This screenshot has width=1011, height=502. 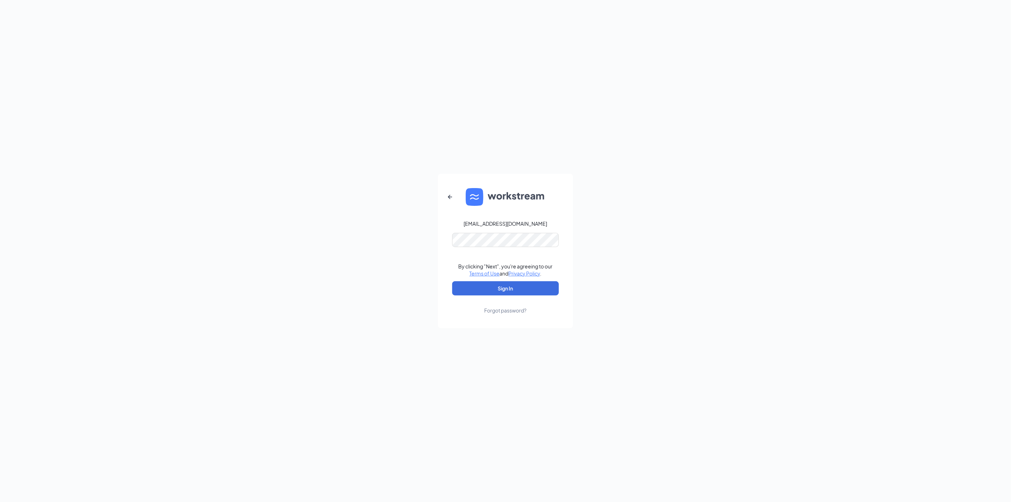 What do you see at coordinates (450, 197) in the screenshot?
I see `svg: ArrowLeftNew` at bounding box center [450, 197].